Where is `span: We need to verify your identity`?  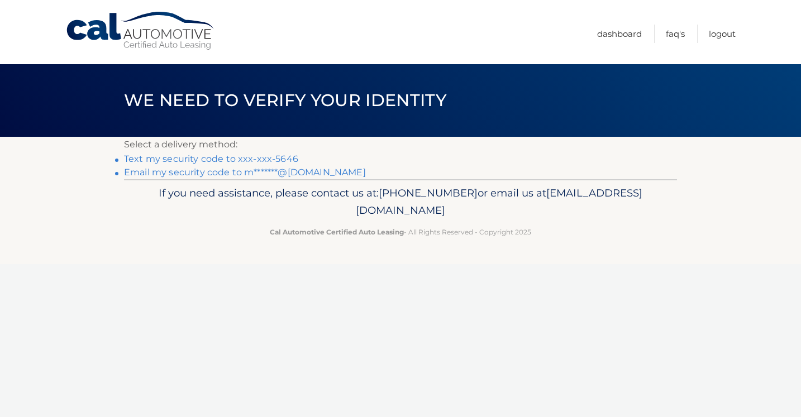 span: We need to verify your identity is located at coordinates (285, 100).